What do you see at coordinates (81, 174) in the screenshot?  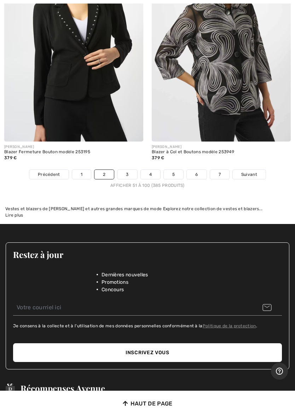 I see `a: 1` at bounding box center [81, 174].